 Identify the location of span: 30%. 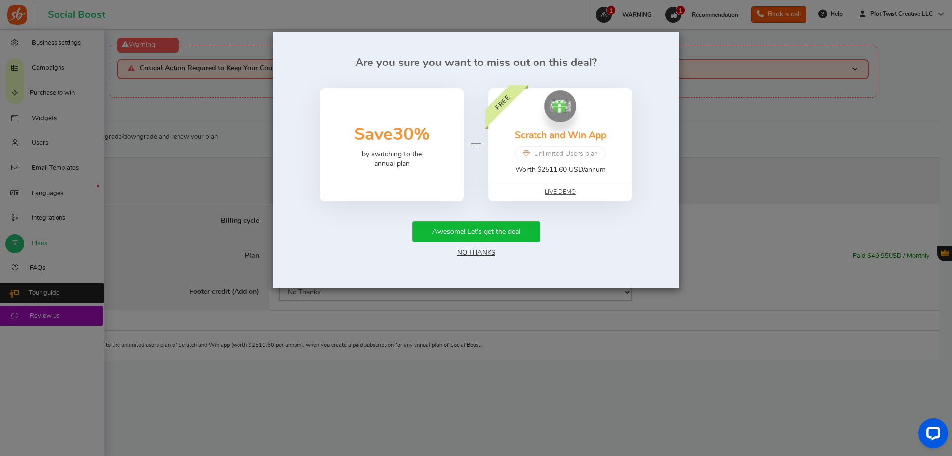
(411, 134).